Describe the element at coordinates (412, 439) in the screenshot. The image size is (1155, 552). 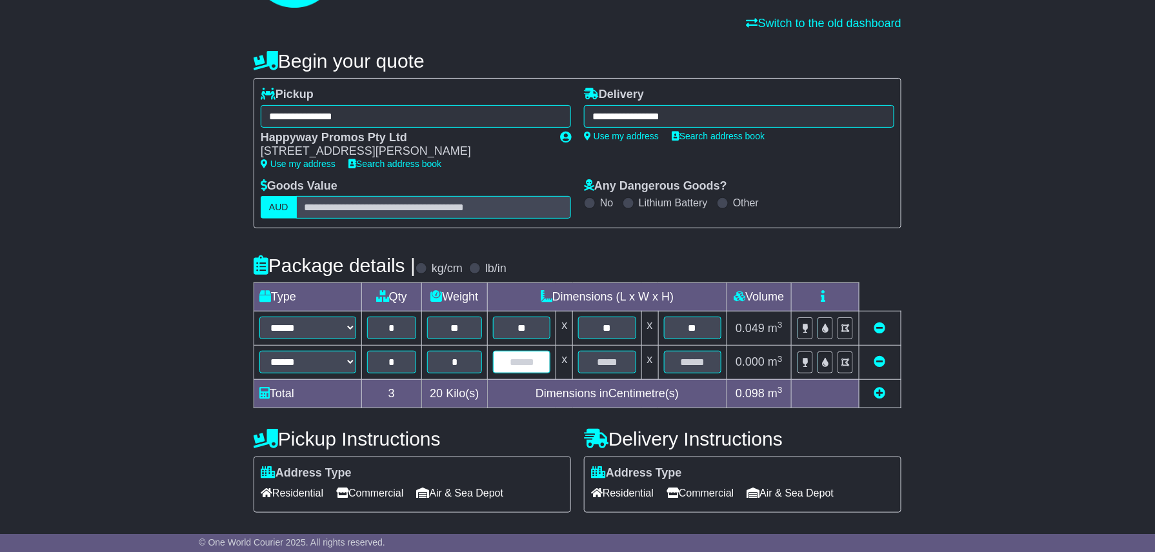
I see `h4: Pickup Instructions` at that location.